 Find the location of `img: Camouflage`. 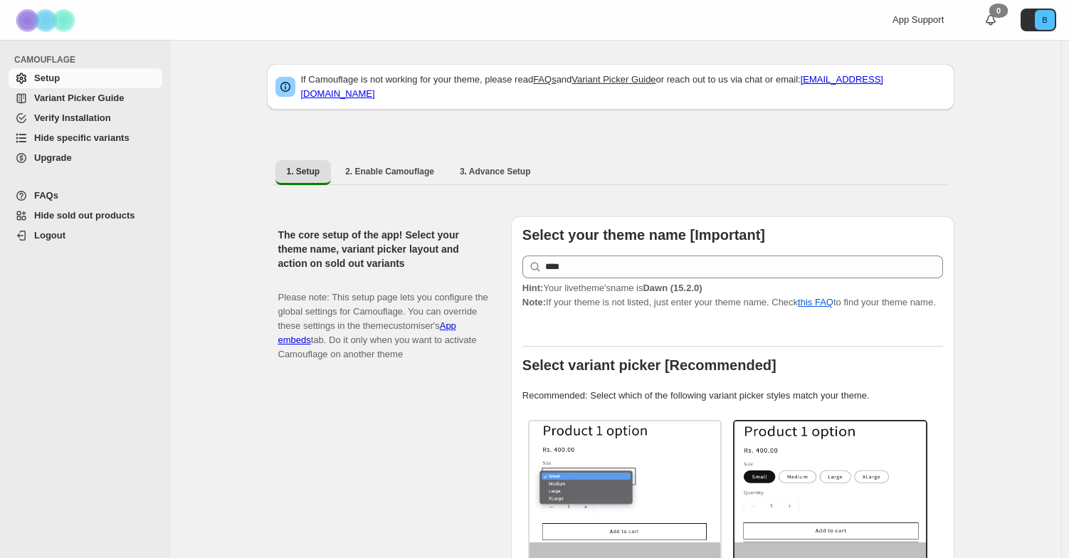

img: Camouflage is located at coordinates (47, 20).